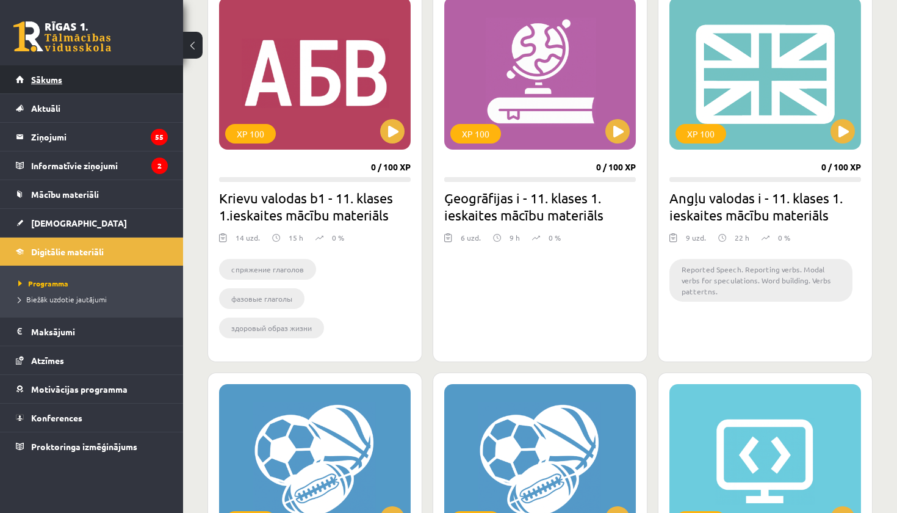  What do you see at coordinates (92, 108) in the screenshot?
I see `a: Aktuāli` at bounding box center [92, 108].